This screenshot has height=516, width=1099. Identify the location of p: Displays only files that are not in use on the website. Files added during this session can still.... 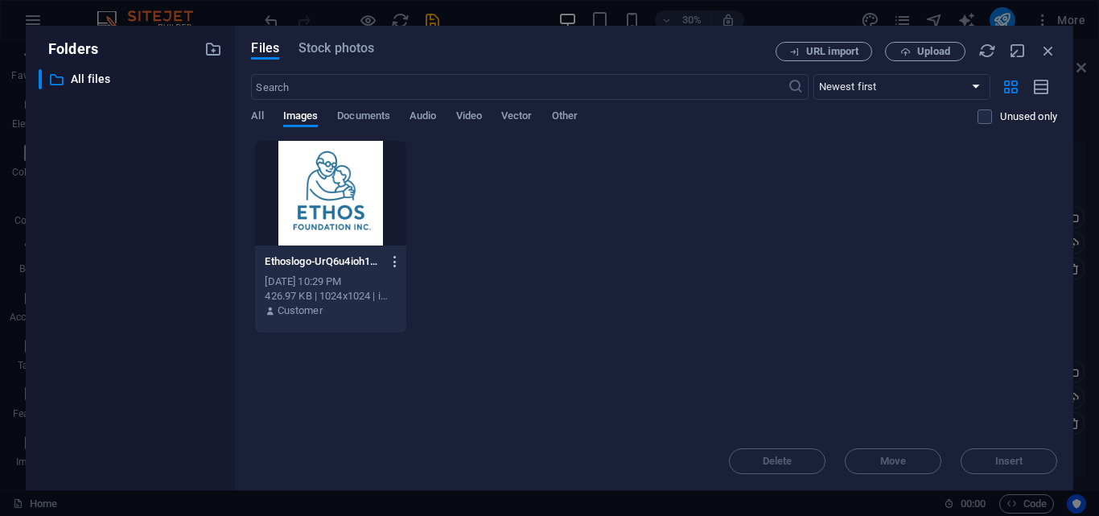
(1028, 117).